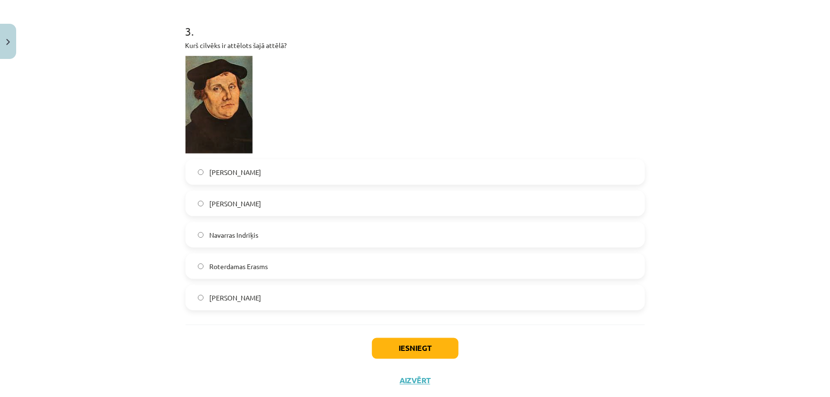 Image resolution: width=830 pixels, height=397 pixels. I want to click on button: Aizvērt, so click(415, 381).